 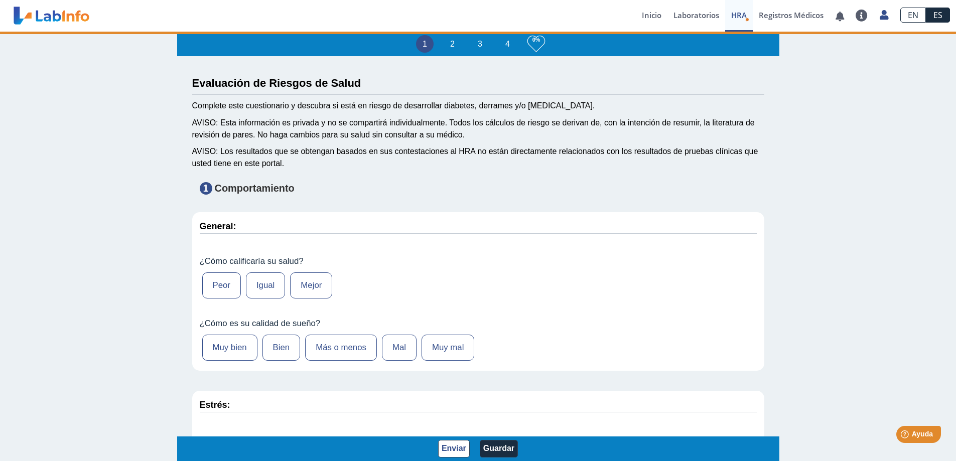 What do you see at coordinates (424, 44) in the screenshot?
I see `li: 1` at bounding box center [424, 44].